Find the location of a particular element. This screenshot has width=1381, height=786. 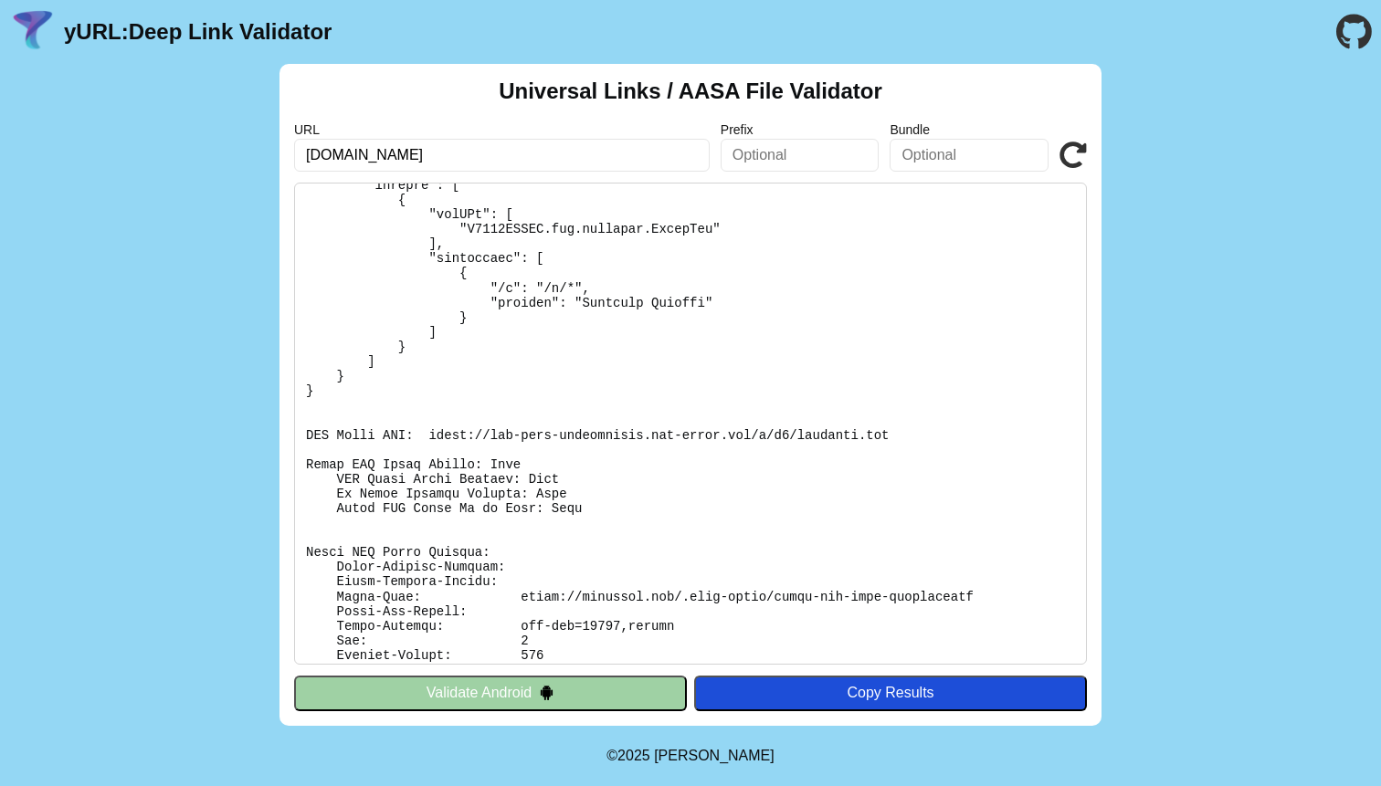

label: Prefix is located at coordinates (800, 130).